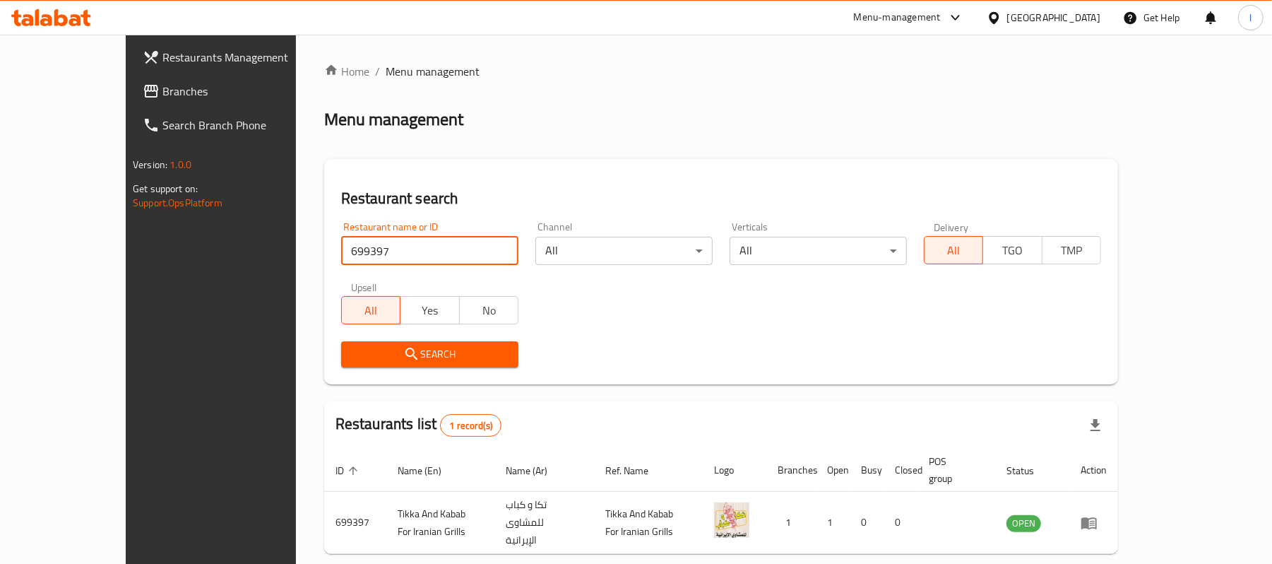  I want to click on button: Yes, so click(429, 310).